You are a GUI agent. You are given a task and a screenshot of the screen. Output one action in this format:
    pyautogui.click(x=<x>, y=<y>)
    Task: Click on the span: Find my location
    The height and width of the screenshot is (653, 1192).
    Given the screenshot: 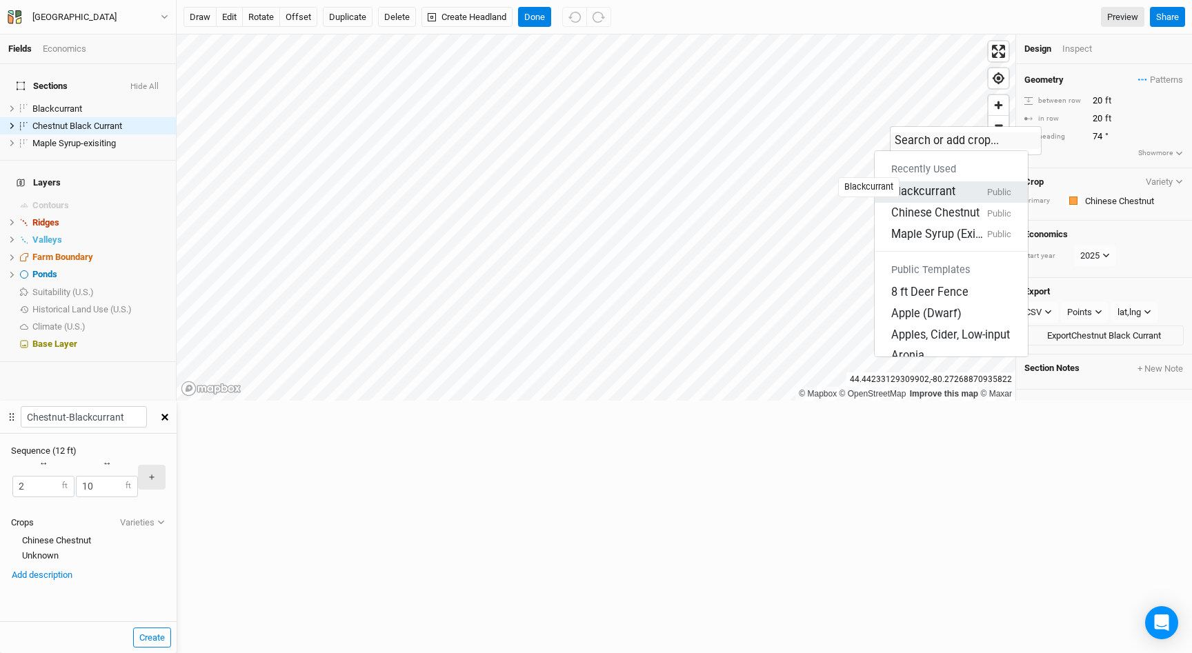 What is the action you would take?
    pyautogui.click(x=998, y=78)
    